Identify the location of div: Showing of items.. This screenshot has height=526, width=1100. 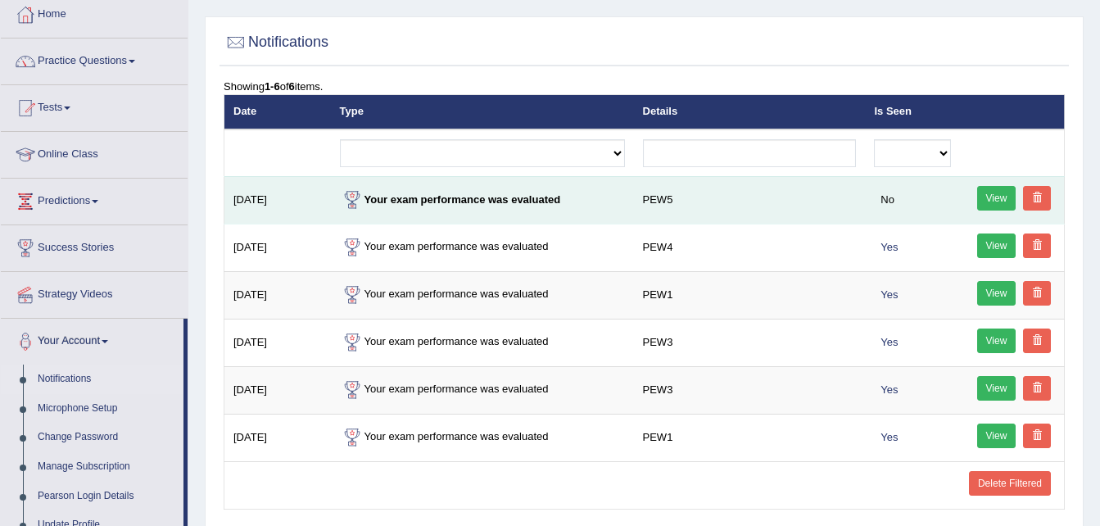
(644, 86).